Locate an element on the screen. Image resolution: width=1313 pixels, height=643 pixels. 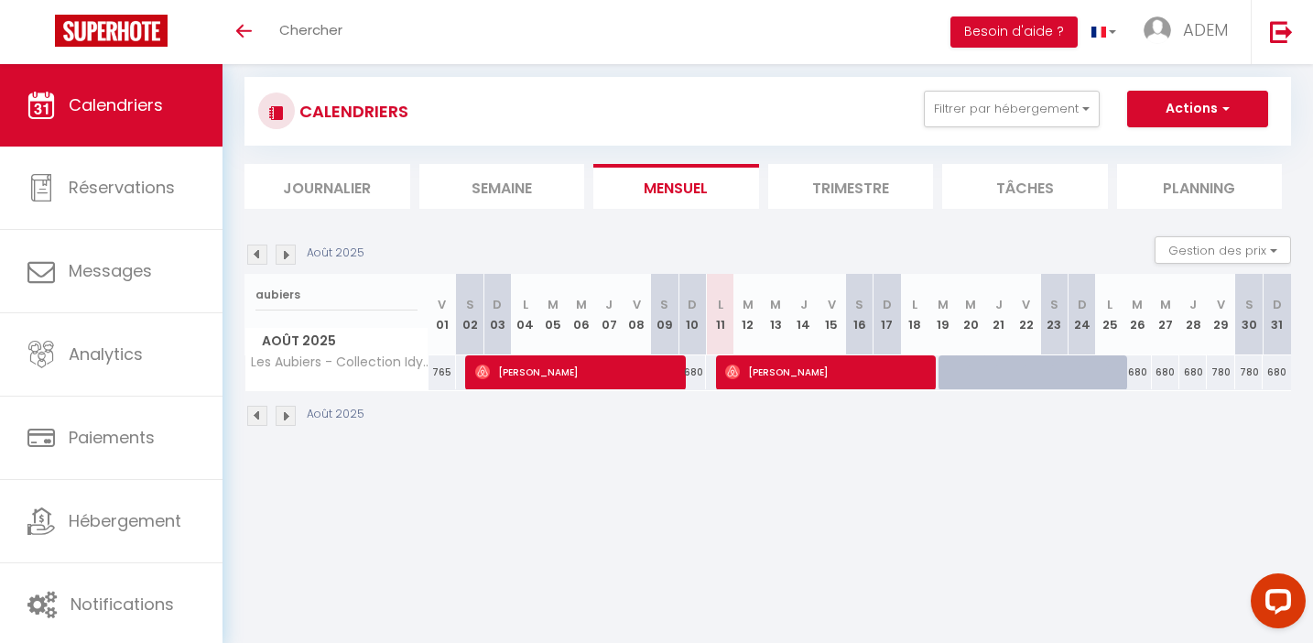
th: 04 is located at coordinates (525, 314).